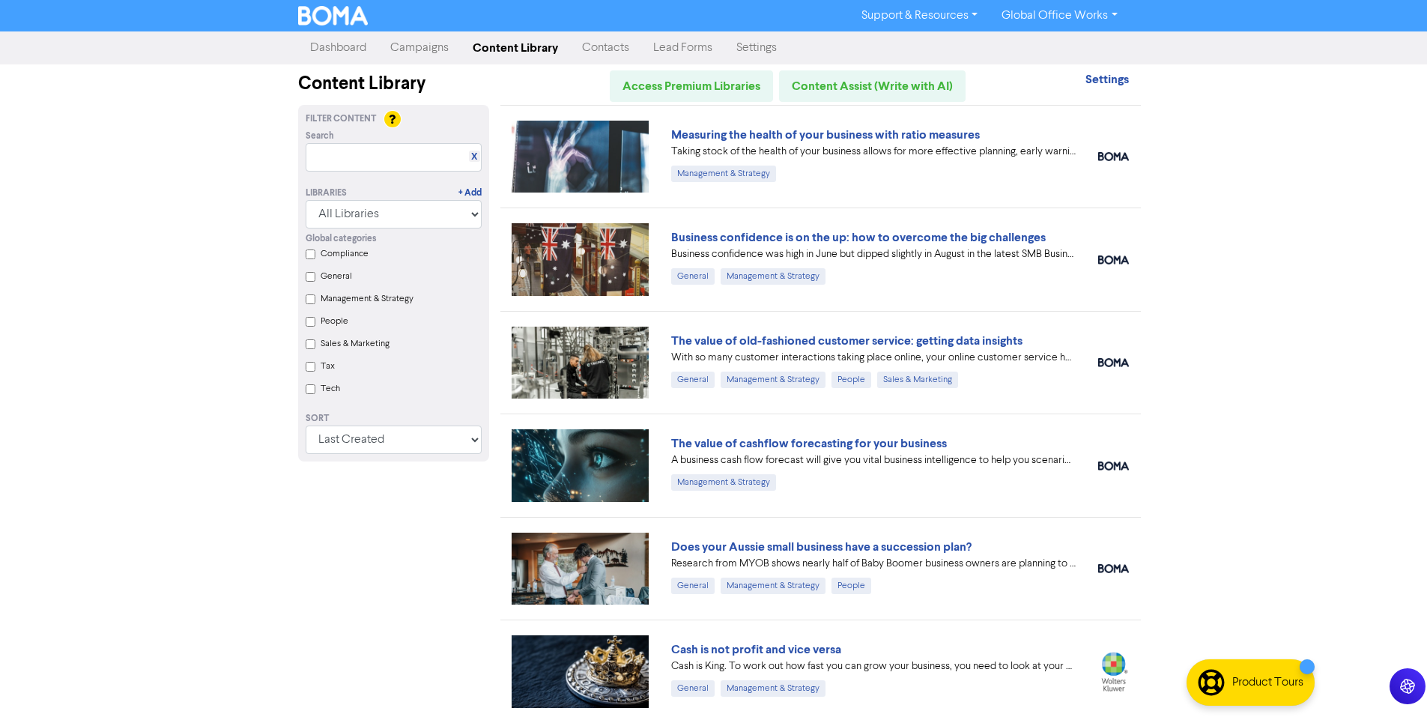 Image resolution: width=1427 pixels, height=717 pixels. Describe the element at coordinates (825, 135) in the screenshot. I see `a: Measuring the health of your business with ratio measures` at that location.